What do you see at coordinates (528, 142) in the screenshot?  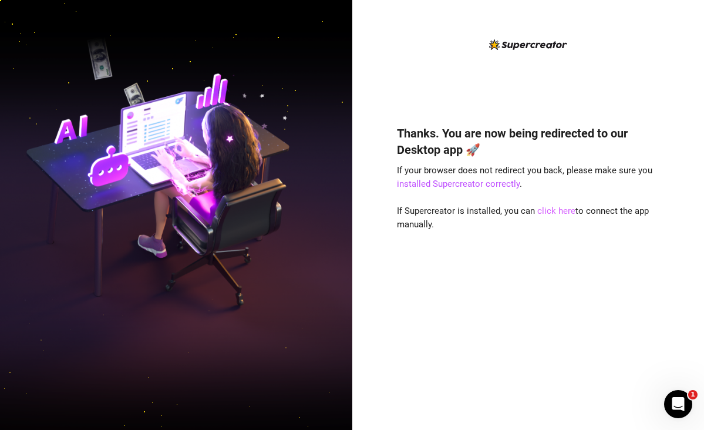 I see `h4: Thanks. You are now being redirected to our Desktop app 🚀` at bounding box center [528, 142].